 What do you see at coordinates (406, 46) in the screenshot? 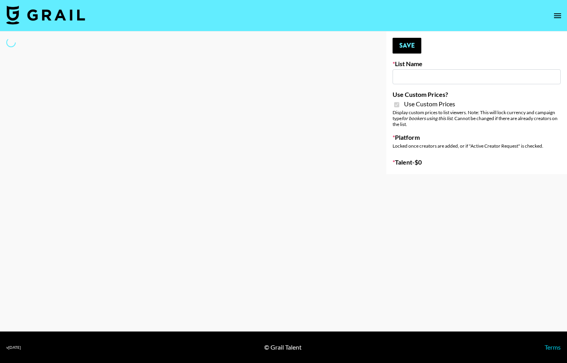
I see `button: Save` at bounding box center [406, 46].